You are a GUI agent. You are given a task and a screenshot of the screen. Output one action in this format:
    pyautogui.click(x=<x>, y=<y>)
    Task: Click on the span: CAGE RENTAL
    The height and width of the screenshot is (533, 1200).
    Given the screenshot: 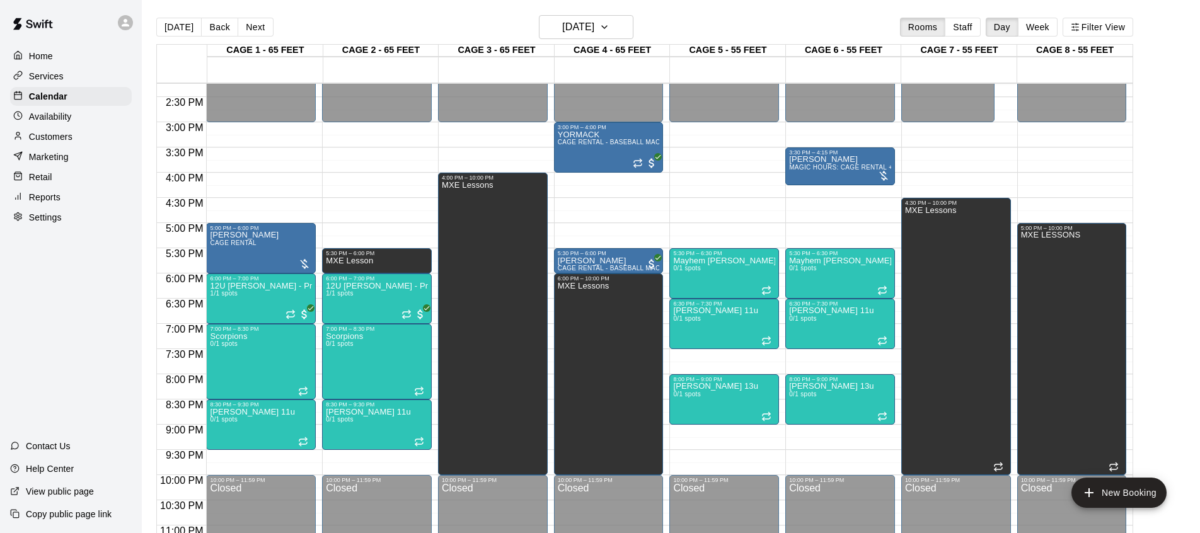 What is the action you would take?
    pyautogui.click(x=233, y=243)
    